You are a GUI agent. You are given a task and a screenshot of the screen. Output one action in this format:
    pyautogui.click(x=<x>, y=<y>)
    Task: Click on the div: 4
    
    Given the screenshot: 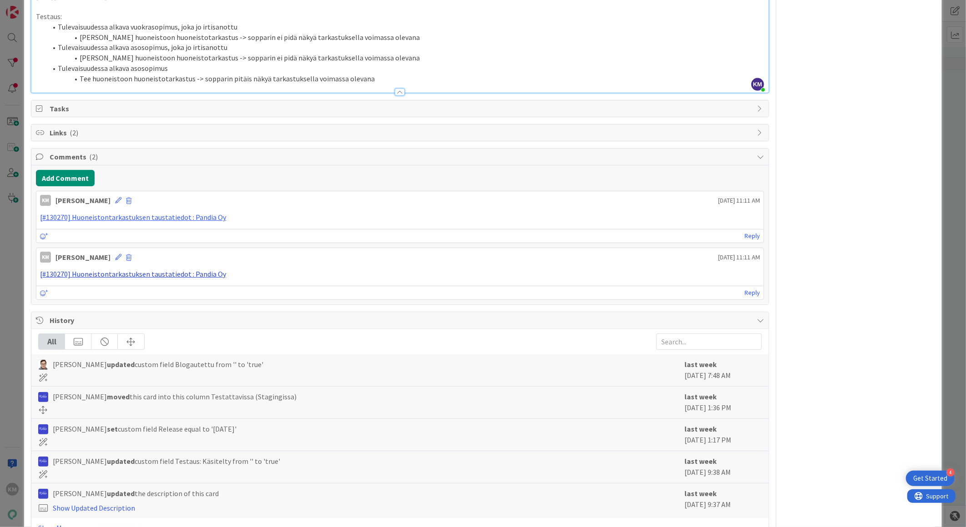 What is the action you would take?
    pyautogui.click(x=950, y=473)
    